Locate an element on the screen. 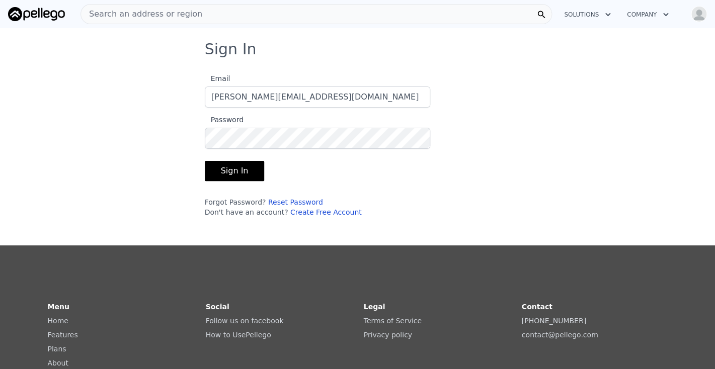 Image resolution: width=715 pixels, height=369 pixels. strong: Contact is located at coordinates (537, 307).